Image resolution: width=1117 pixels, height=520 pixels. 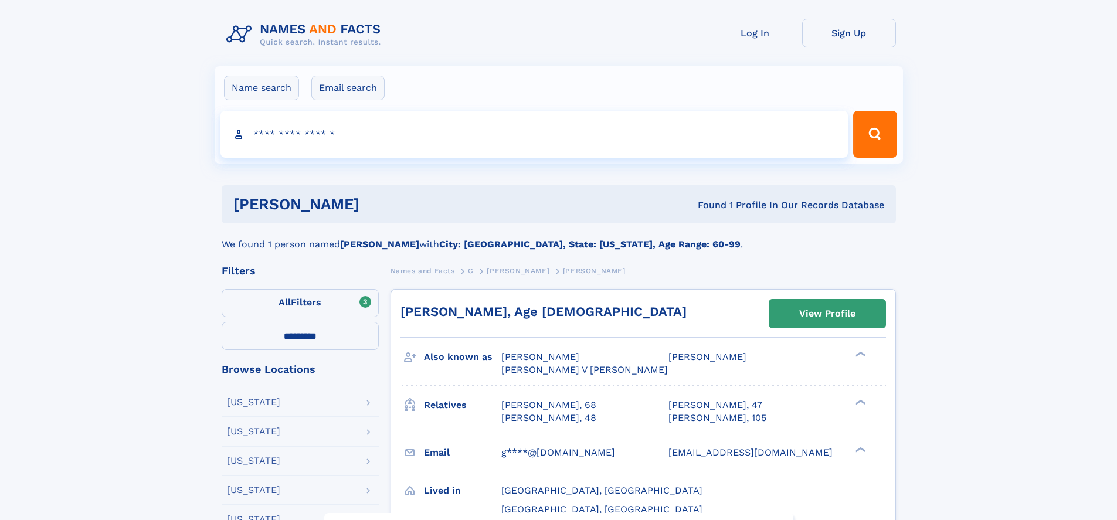 I want to click on div: View Profile, so click(x=827, y=314).